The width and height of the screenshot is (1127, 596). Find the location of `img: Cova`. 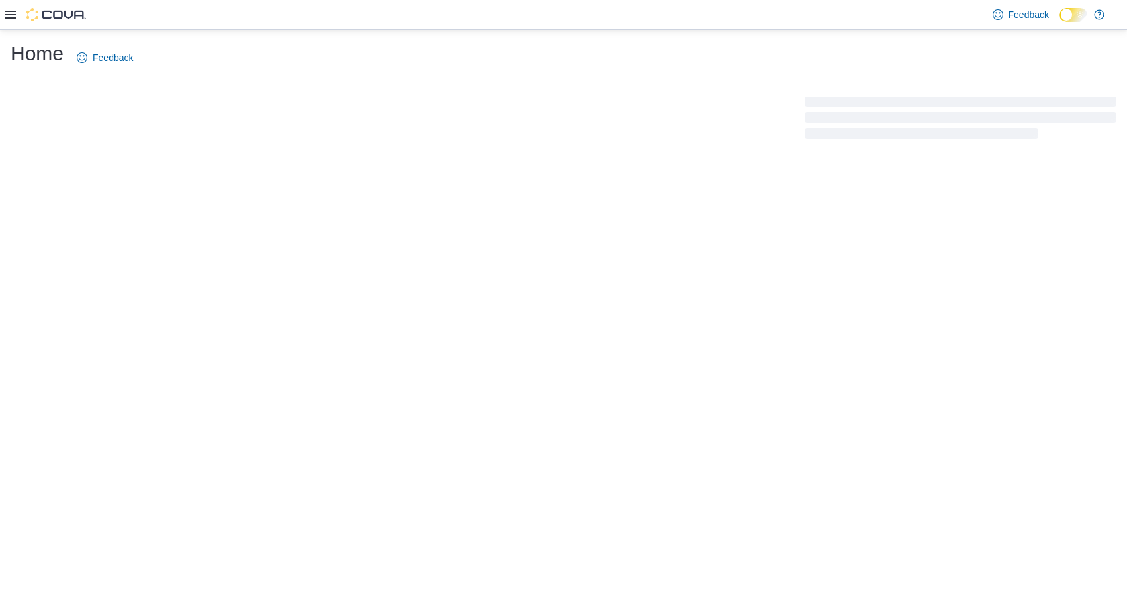

img: Cova is located at coordinates (56, 15).